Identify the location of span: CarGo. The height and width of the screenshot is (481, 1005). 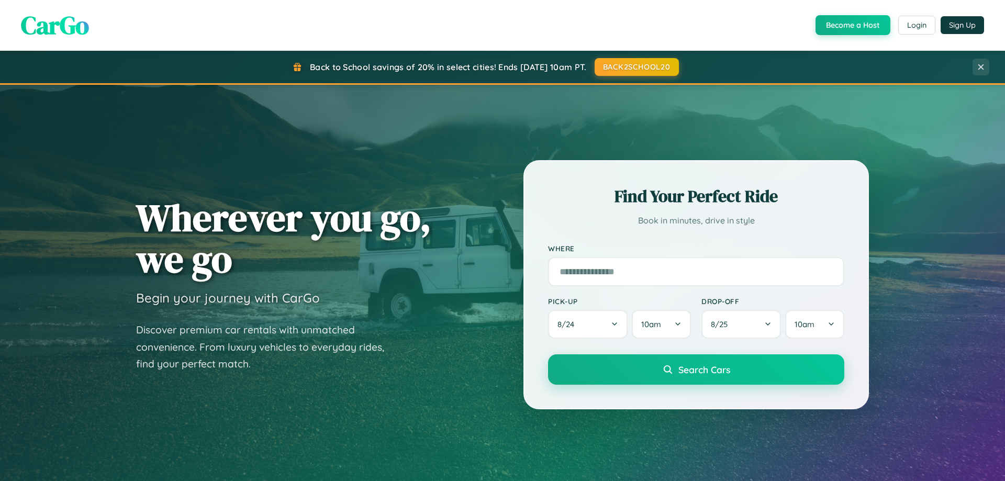
(55, 25).